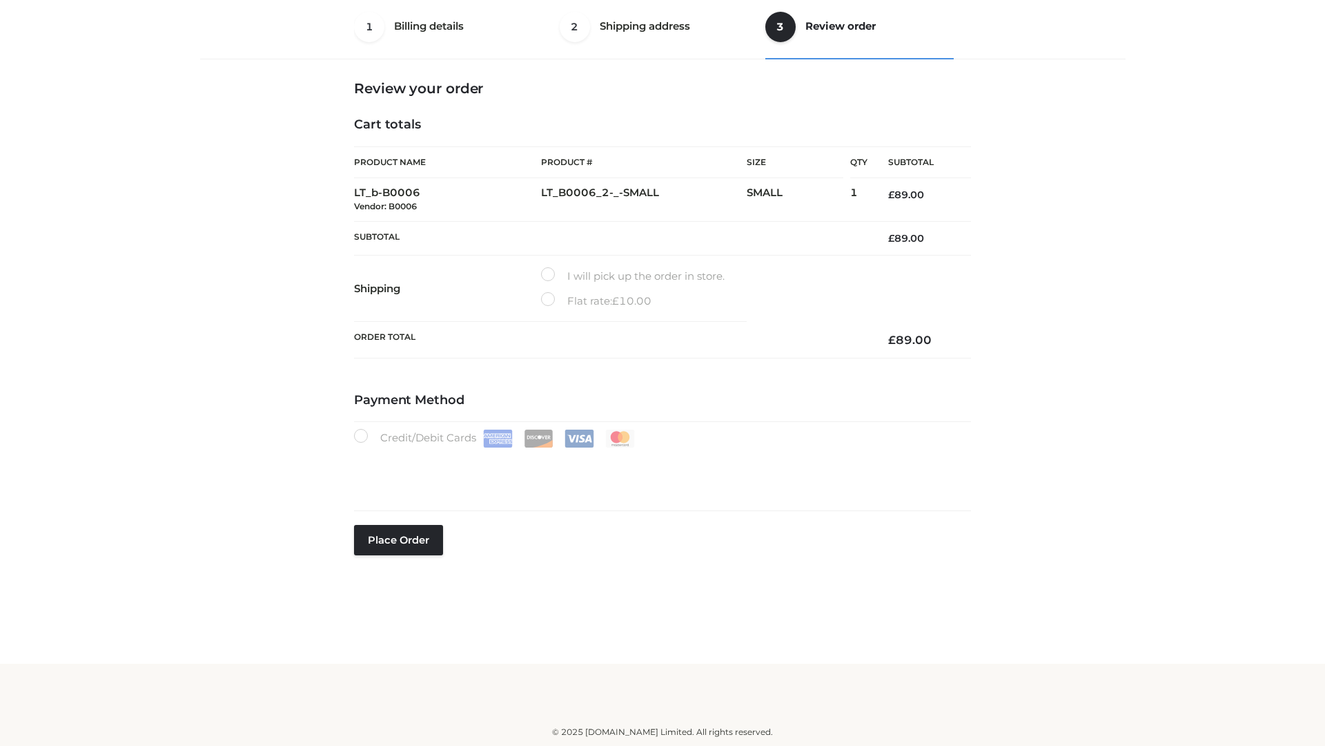  What do you see at coordinates (799, 200) in the screenshot?
I see `td: SMALL` at bounding box center [799, 200].